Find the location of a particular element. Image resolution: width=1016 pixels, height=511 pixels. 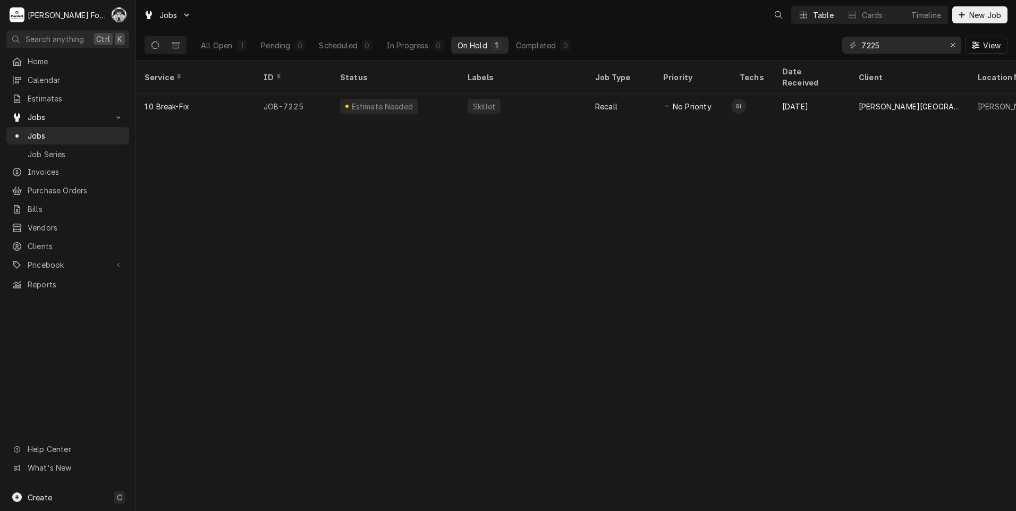

div: Completed is located at coordinates (536, 45).